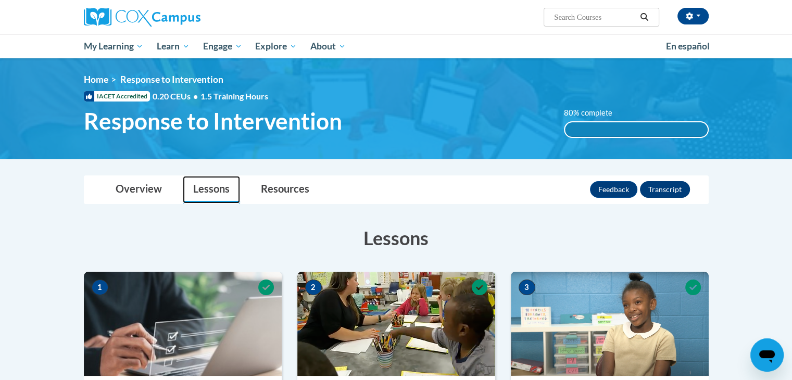  What do you see at coordinates (665, 189) in the screenshot?
I see `button: Transcript` at bounding box center [665, 189].